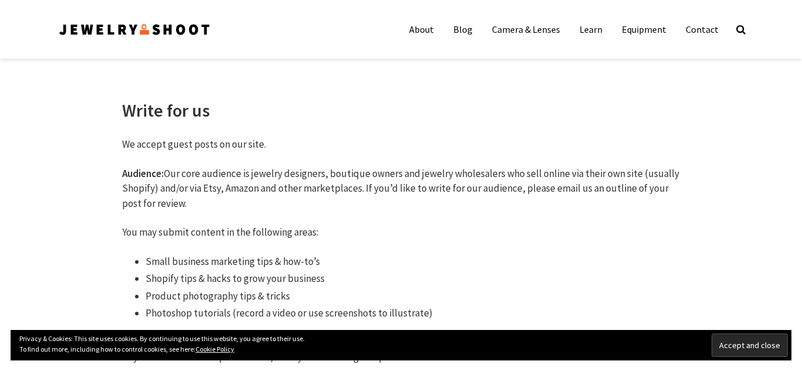 The image size is (802, 371). Describe the element at coordinates (590, 29) in the screenshot. I see `a: Learn` at that location.